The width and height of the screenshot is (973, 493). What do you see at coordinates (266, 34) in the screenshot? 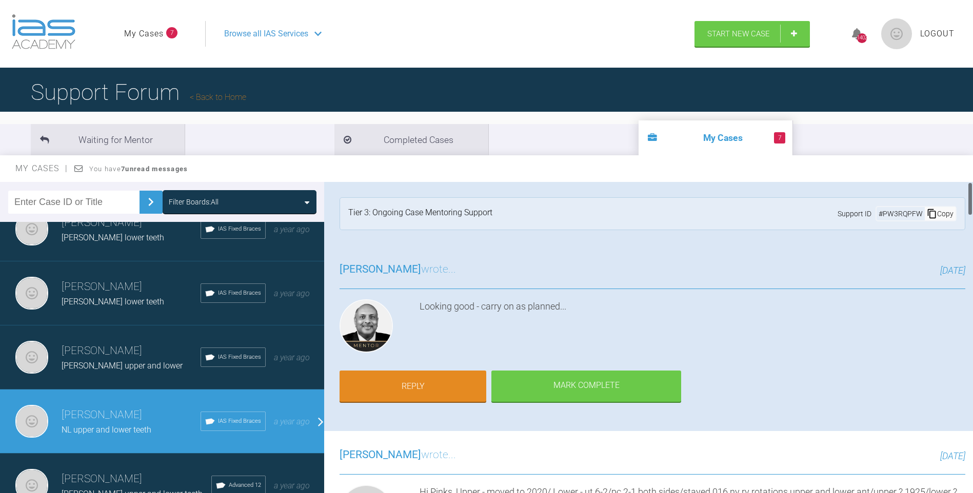
I see `span: Browse all IAS Services` at bounding box center [266, 34].